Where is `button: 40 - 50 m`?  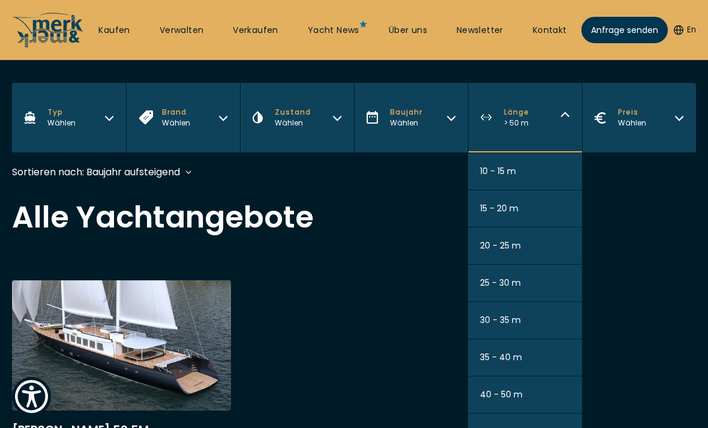
button: 40 - 50 m is located at coordinates (525, 395).